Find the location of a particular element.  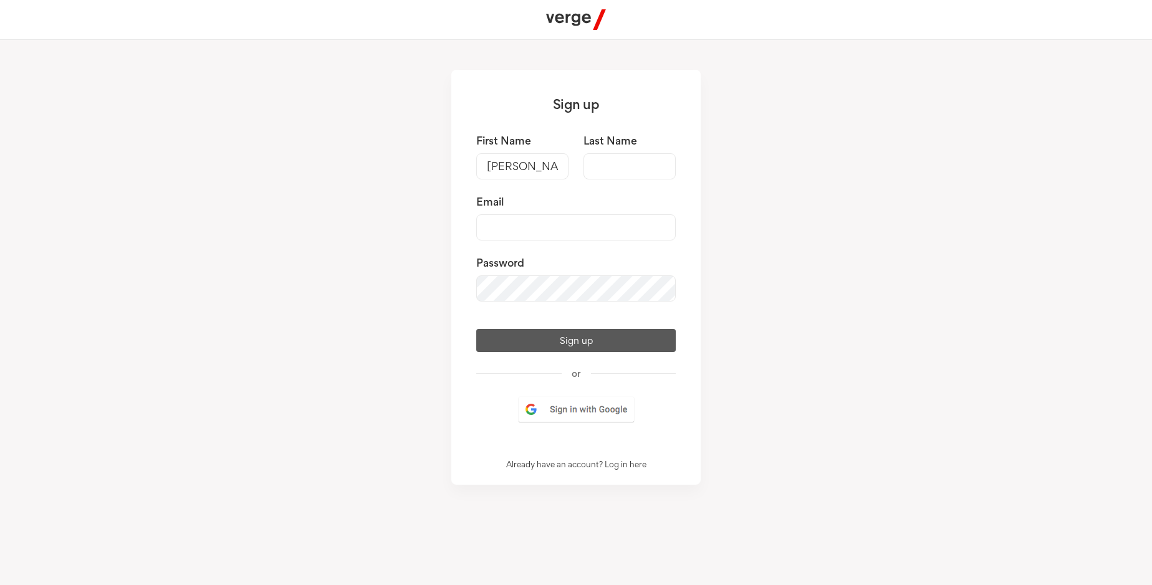

label: First Name is located at coordinates (522, 141).